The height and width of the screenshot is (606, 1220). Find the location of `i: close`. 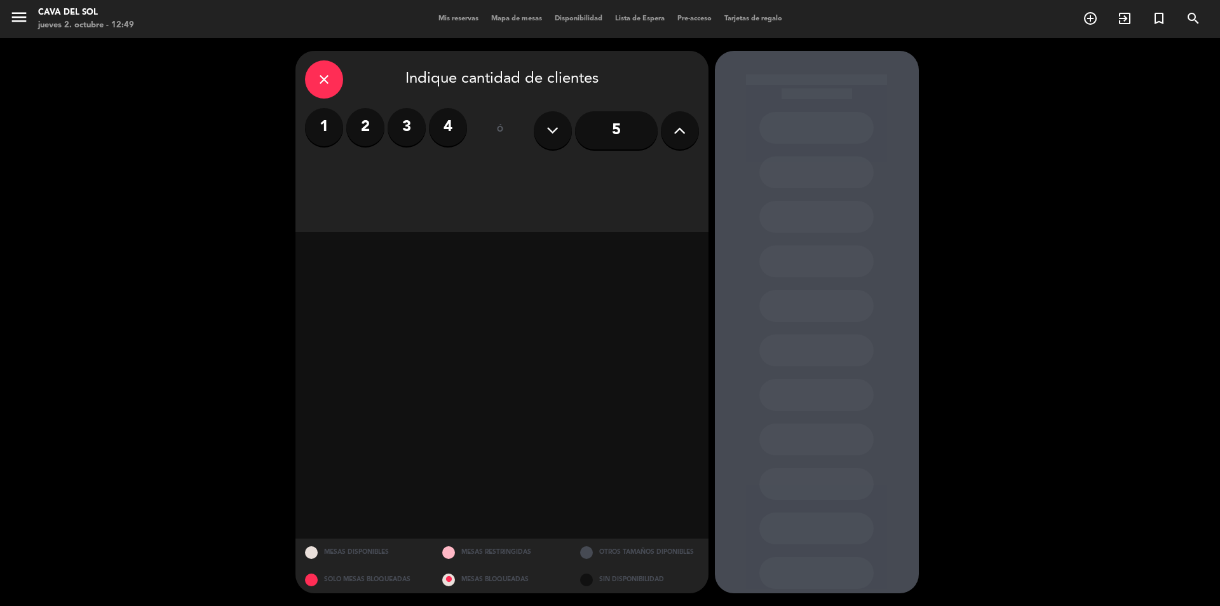

i: close is located at coordinates (324, 79).